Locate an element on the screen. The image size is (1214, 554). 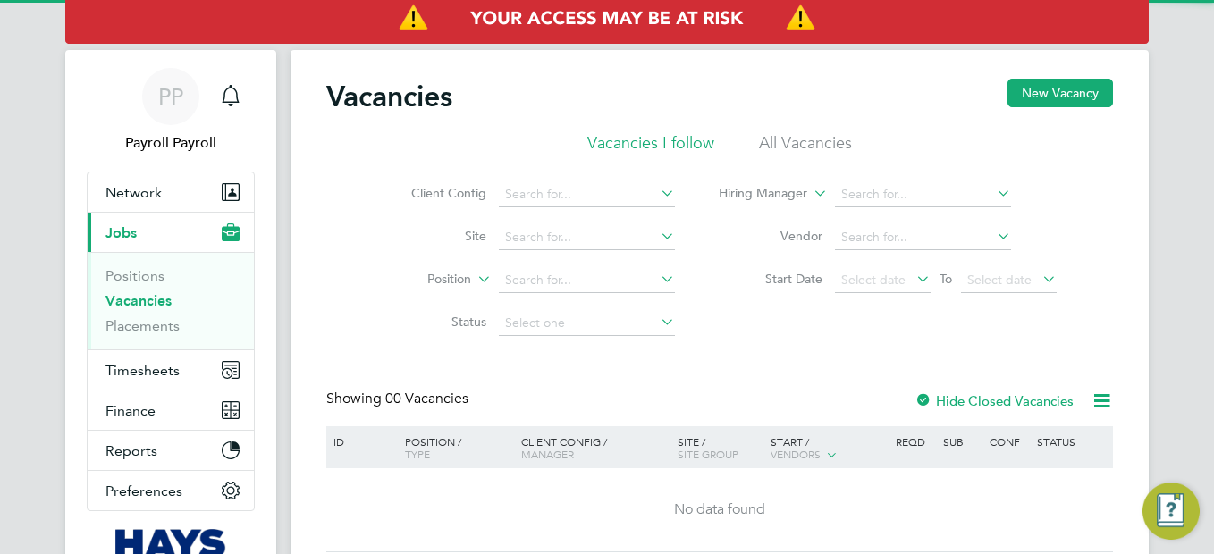
span: Vendors is located at coordinates (796, 454).